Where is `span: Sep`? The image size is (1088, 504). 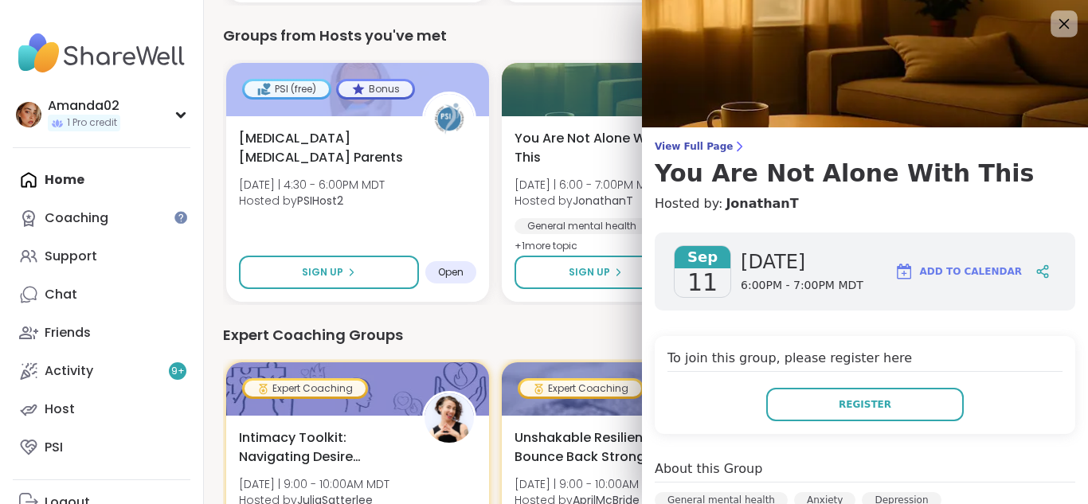
span: Sep is located at coordinates (703, 257).